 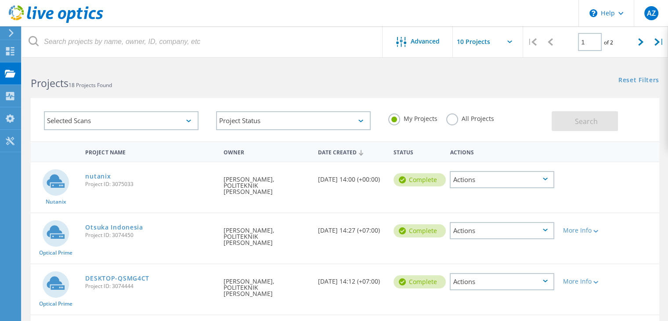 What do you see at coordinates (294, 120) in the screenshot?
I see `div: Project Status` at bounding box center [294, 120].